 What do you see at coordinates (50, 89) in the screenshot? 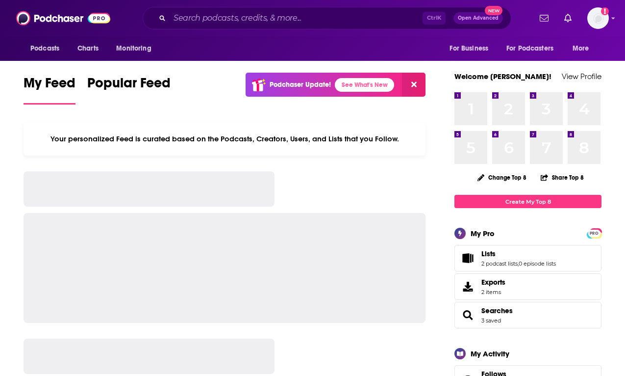
I see `a: My Feed` at bounding box center [50, 89].